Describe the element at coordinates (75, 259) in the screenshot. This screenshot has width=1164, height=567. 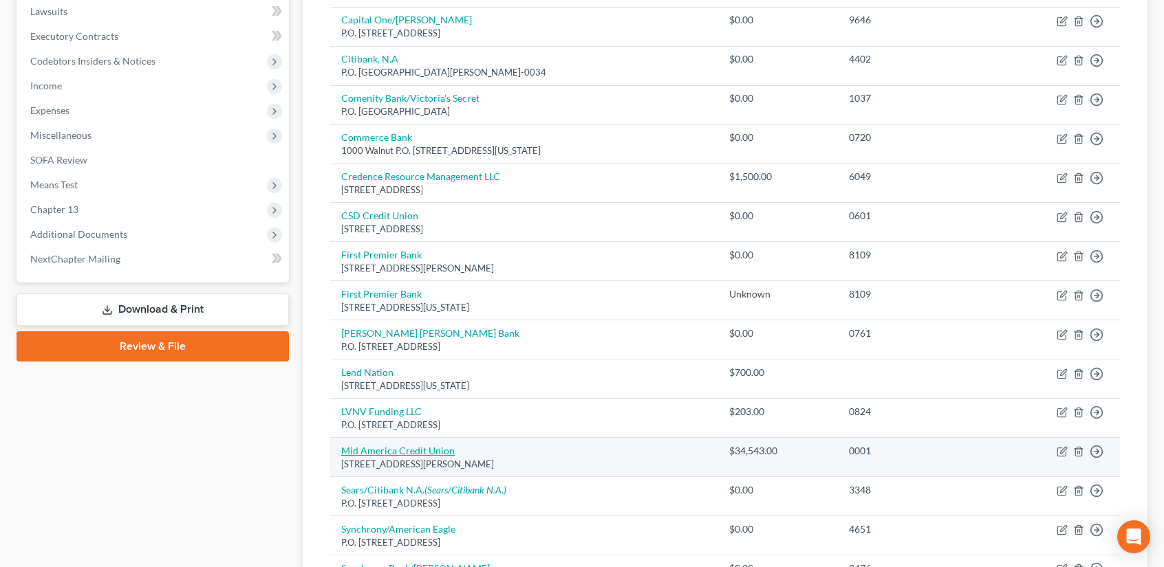
I see `span: NextChapter Mailing` at that location.